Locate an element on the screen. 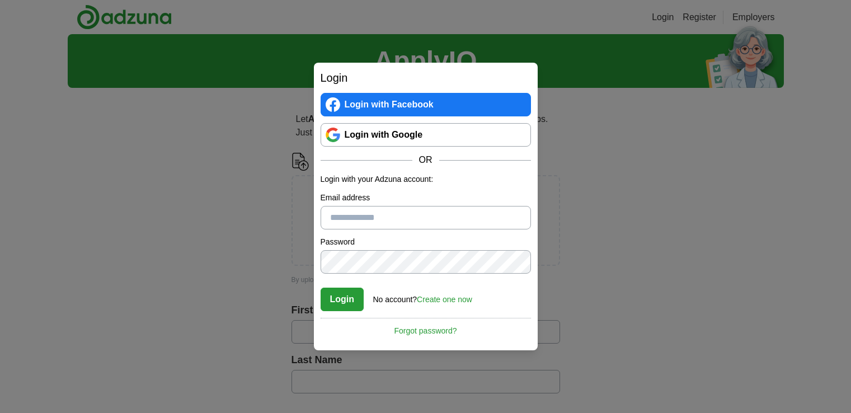 The height and width of the screenshot is (413, 851). label: Email address is located at coordinates (426, 197).